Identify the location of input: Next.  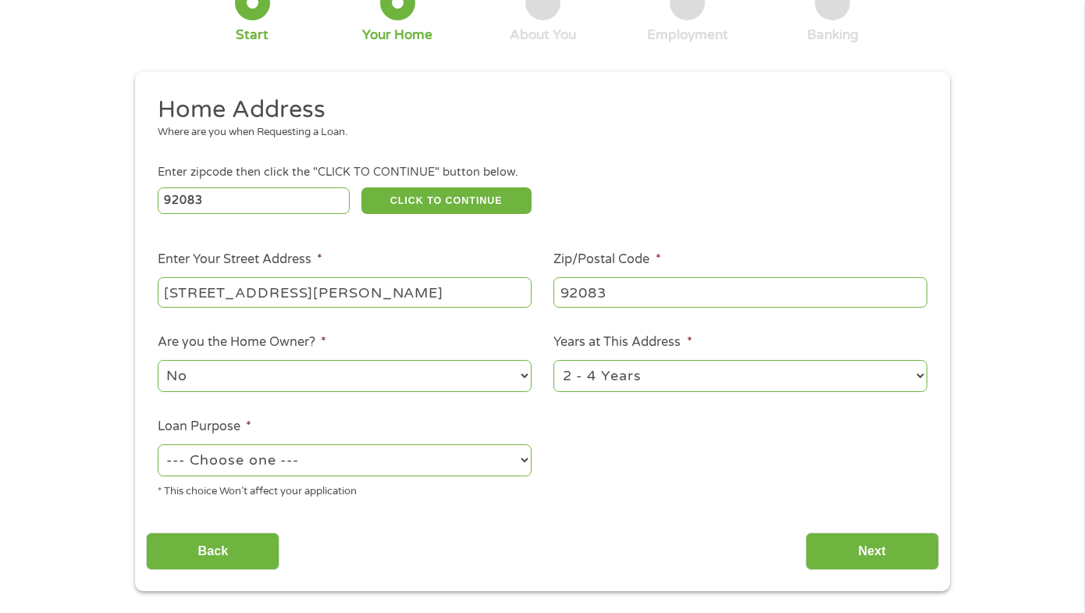
(872, 551).